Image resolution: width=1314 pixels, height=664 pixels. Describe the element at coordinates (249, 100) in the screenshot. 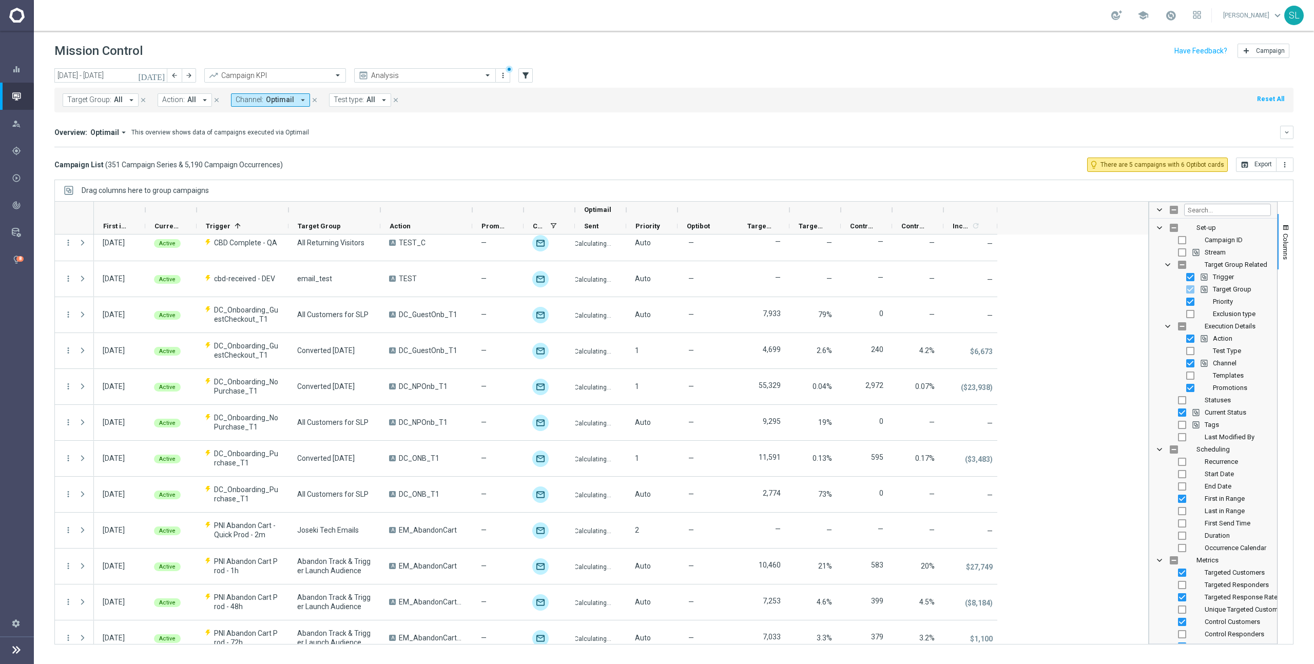

I see `span: Channel:` at that location.